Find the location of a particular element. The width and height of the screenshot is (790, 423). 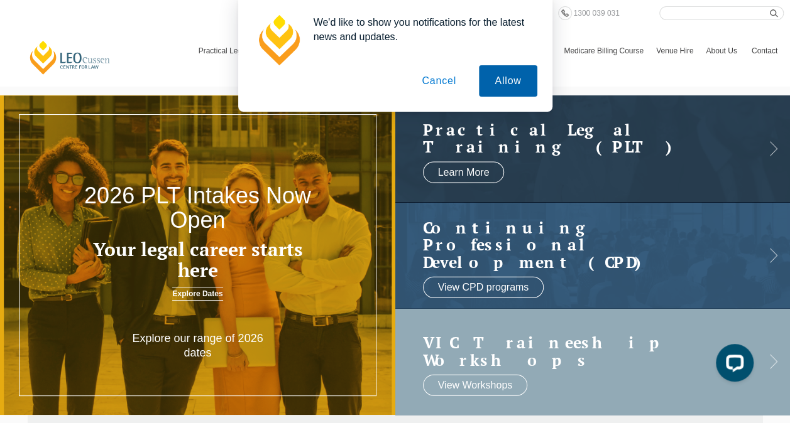

a: Explore Dates is located at coordinates (197, 294).